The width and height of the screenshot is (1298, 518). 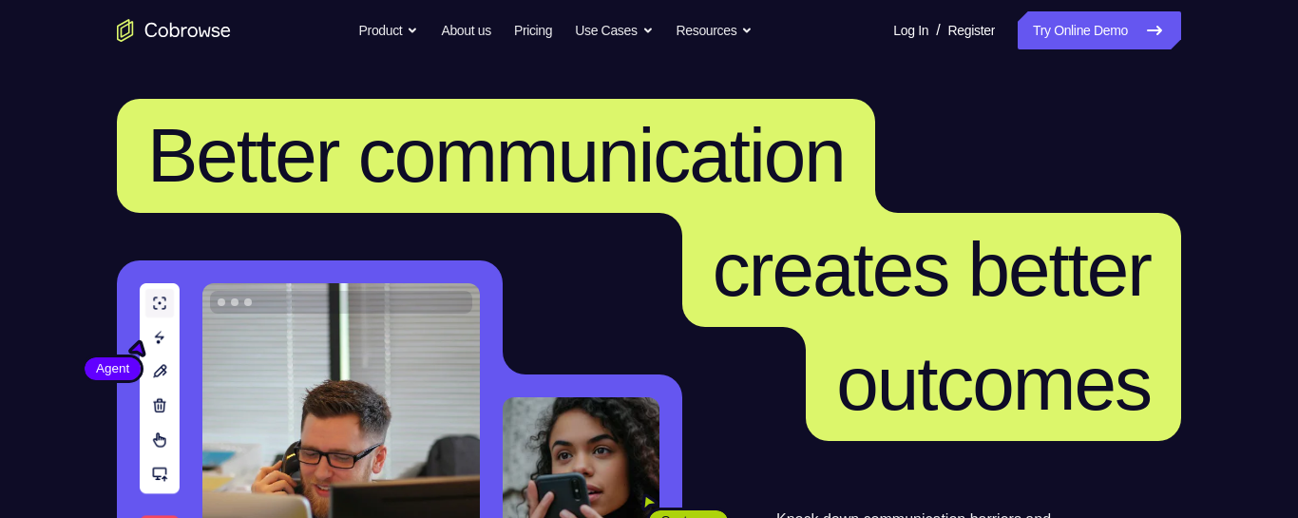 I want to click on a: Go to the home page, so click(x=174, y=30).